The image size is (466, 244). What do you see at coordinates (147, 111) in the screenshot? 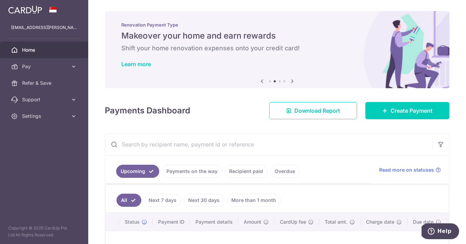
I see `h4: Payments Dashboard` at bounding box center [147, 111].